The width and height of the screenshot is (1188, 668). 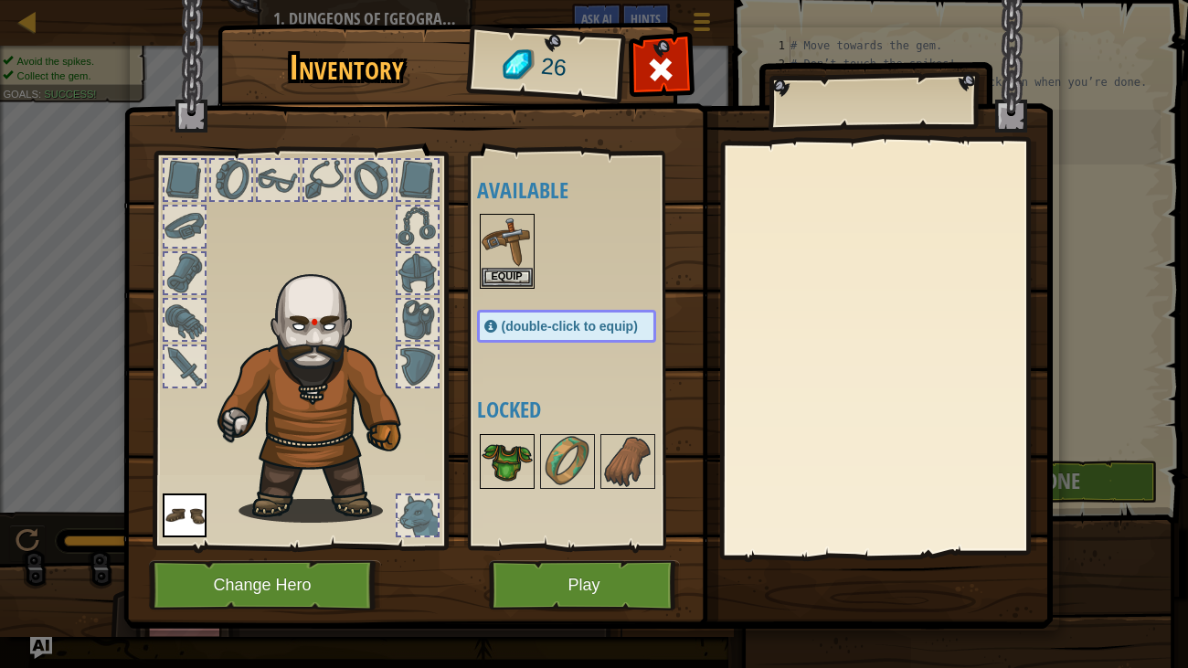 I want to click on button: Equip, so click(x=507, y=277).